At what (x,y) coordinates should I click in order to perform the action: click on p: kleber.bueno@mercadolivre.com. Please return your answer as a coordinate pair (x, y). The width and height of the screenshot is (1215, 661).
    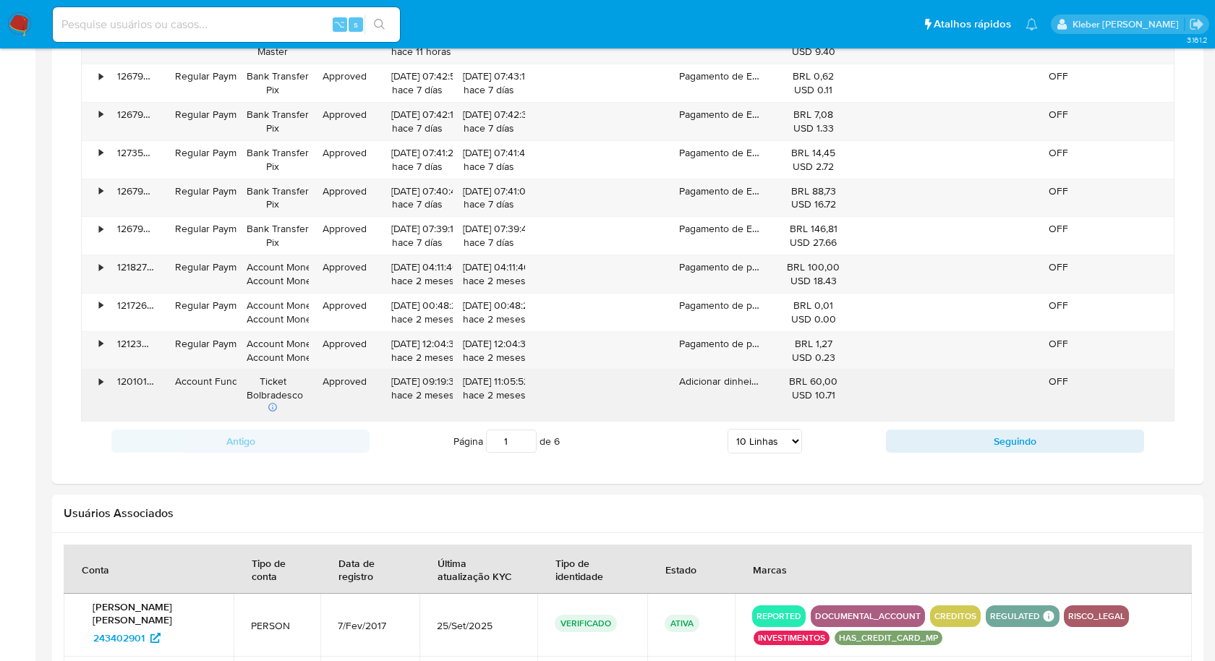
    Looking at the image, I should click on (1128, 24).